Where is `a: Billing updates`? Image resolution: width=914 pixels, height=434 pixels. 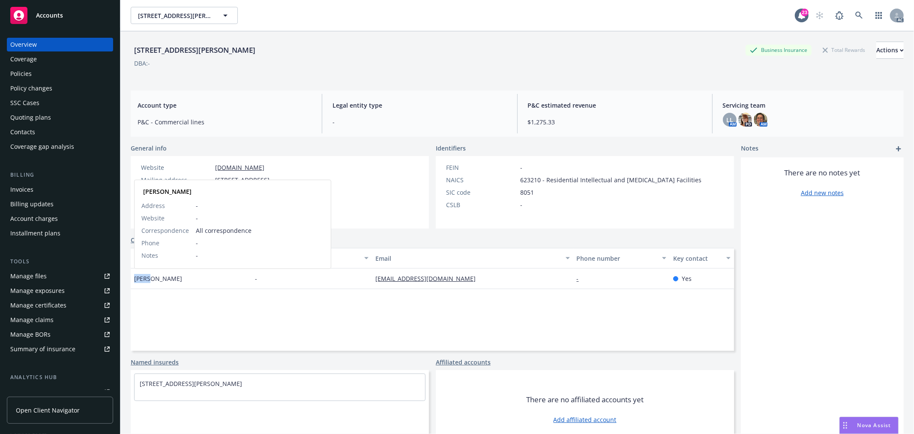
a: Billing updates is located at coordinates (60, 204).